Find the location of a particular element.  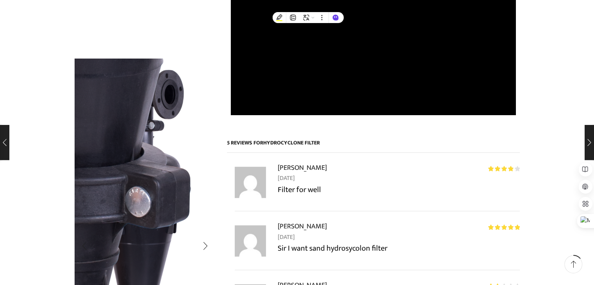

span: Hydrocyclone Filter is located at coordinates (291, 143).